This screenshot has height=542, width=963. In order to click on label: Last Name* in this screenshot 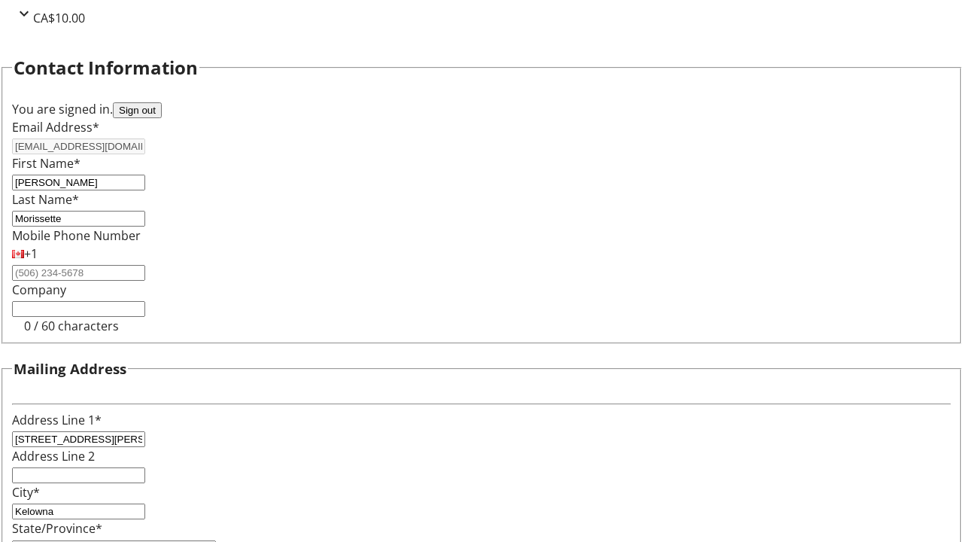, I will do `click(45, 199)`.